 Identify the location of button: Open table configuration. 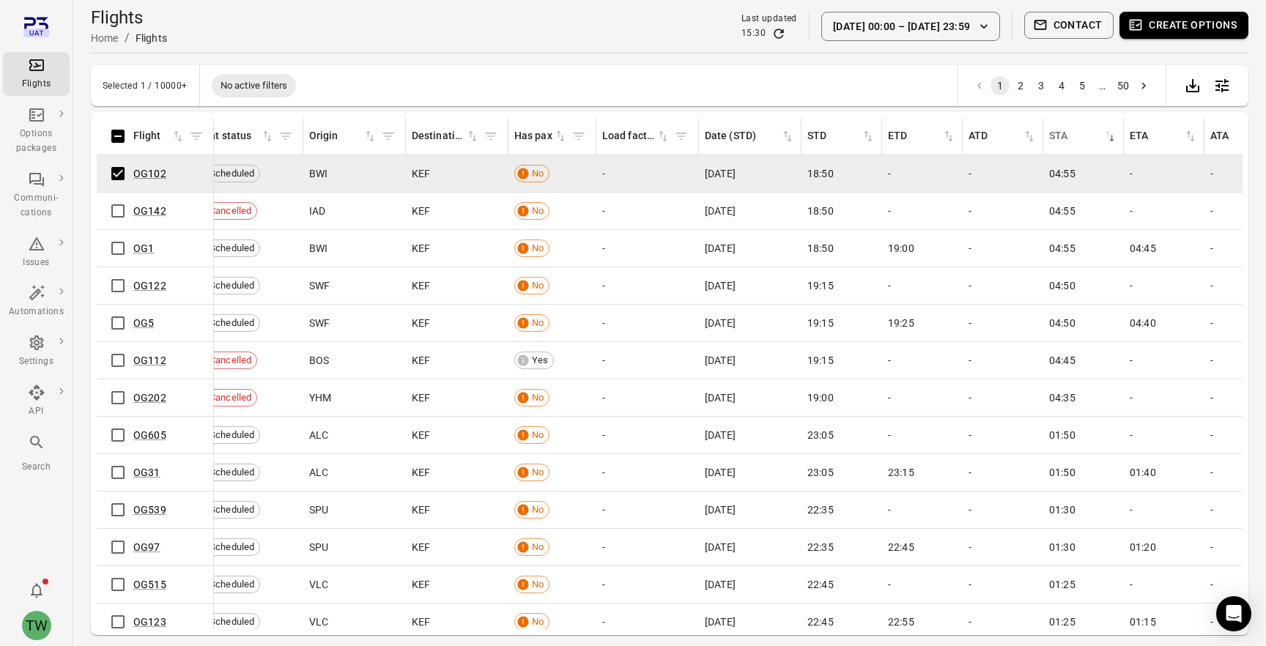
(1222, 86).